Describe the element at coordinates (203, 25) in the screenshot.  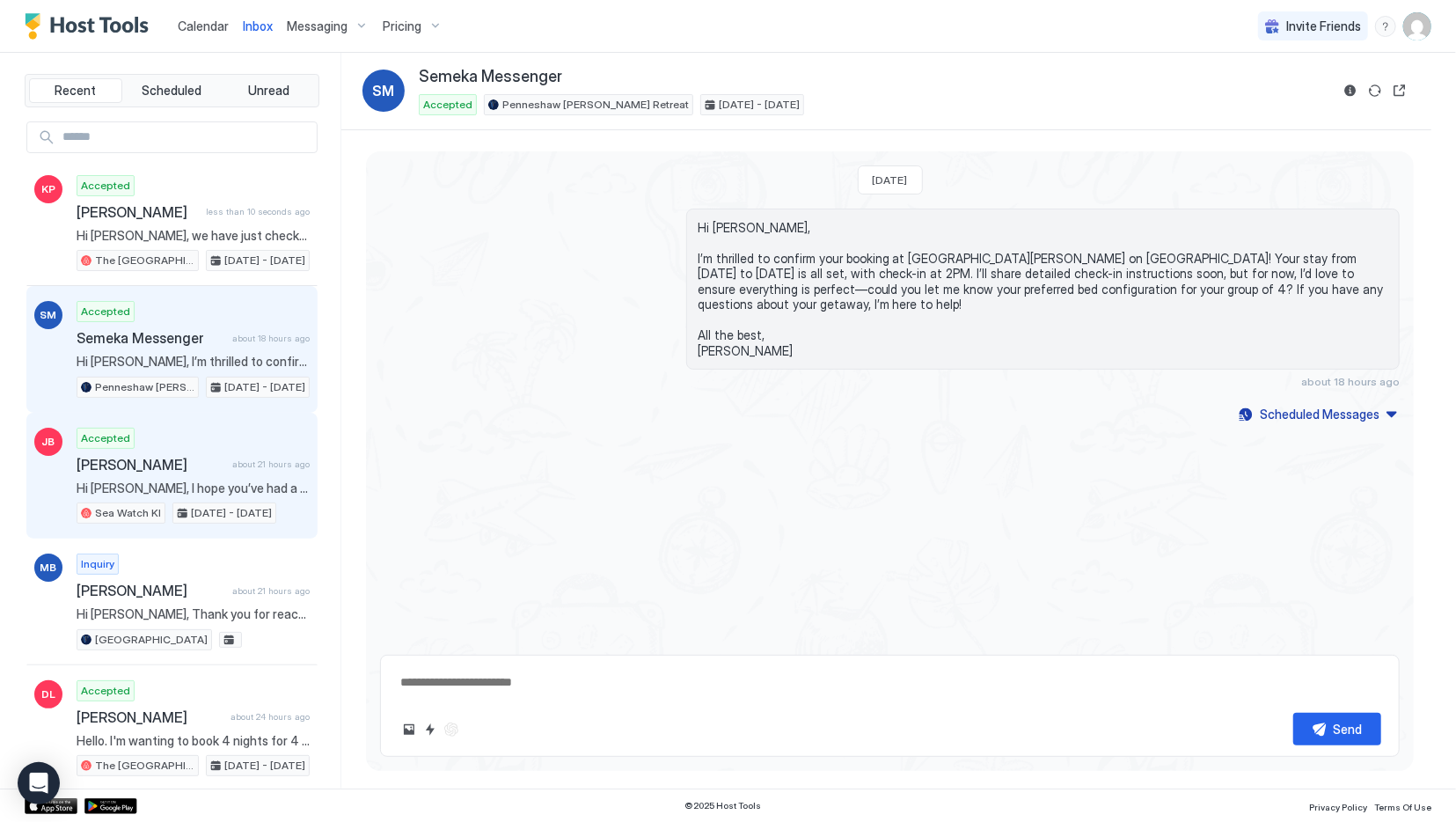
I see `a: Calendar` at that location.